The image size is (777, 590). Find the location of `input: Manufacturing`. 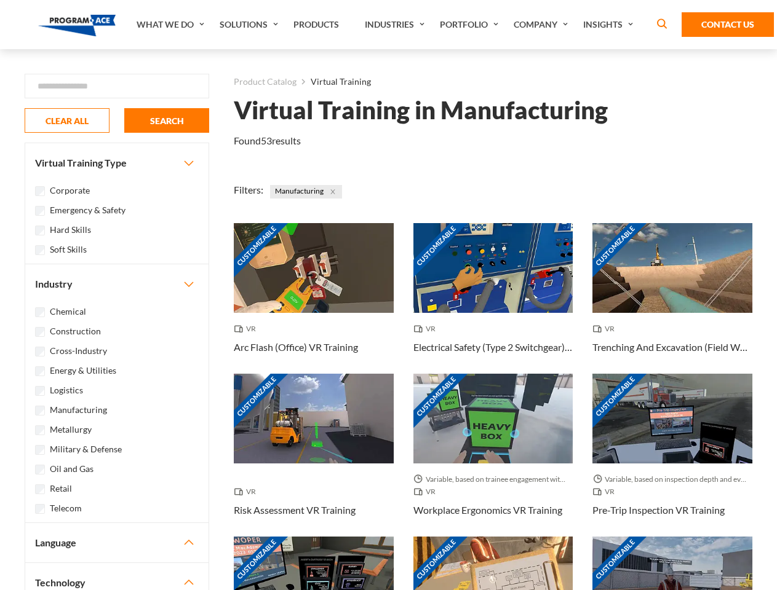

input: Manufacturing is located at coordinates (40, 411).